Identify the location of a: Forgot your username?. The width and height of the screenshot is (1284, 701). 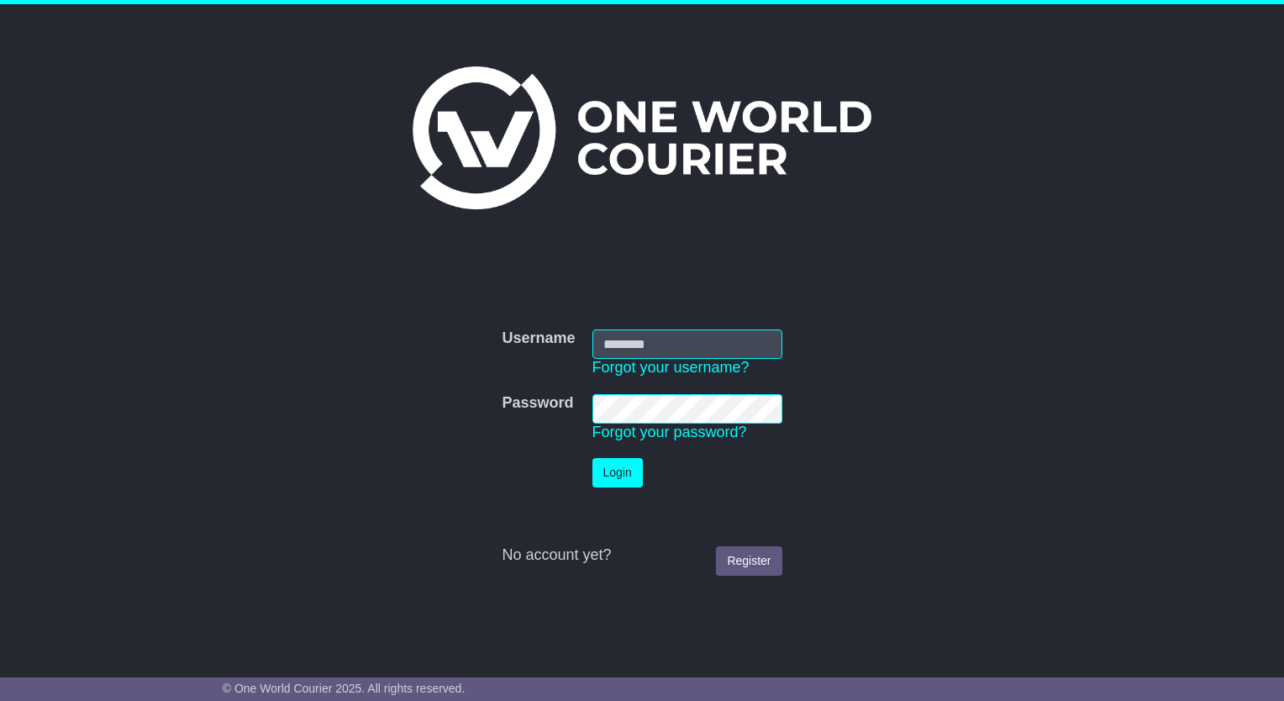
(670, 367).